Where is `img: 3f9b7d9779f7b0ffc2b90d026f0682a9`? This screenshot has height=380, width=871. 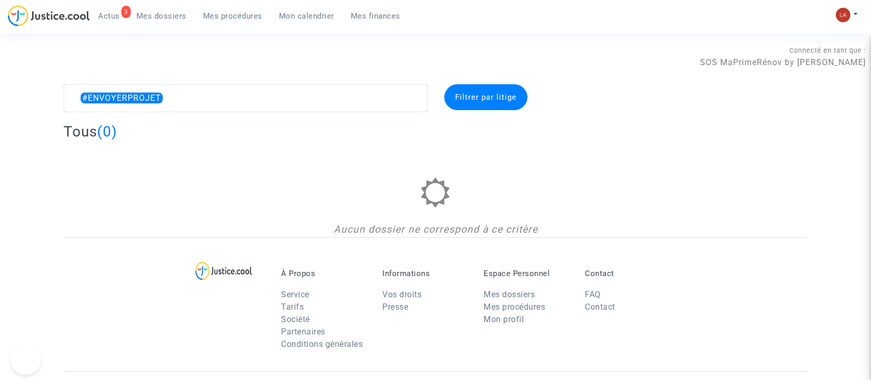 img: 3f9b7d9779f7b0ffc2b90d026f0682a9 is located at coordinates (843, 15).